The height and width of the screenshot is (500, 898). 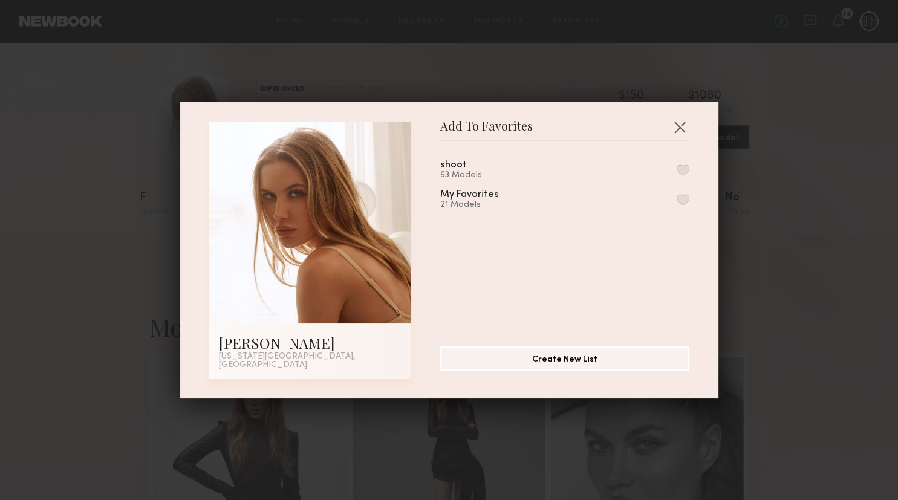 I want to click on span: Add To Favorites, so click(x=486, y=131).